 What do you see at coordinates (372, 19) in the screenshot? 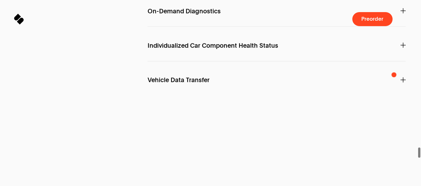
I see `button: Preorder a SPARQ Diagnostics Device` at bounding box center [372, 19].